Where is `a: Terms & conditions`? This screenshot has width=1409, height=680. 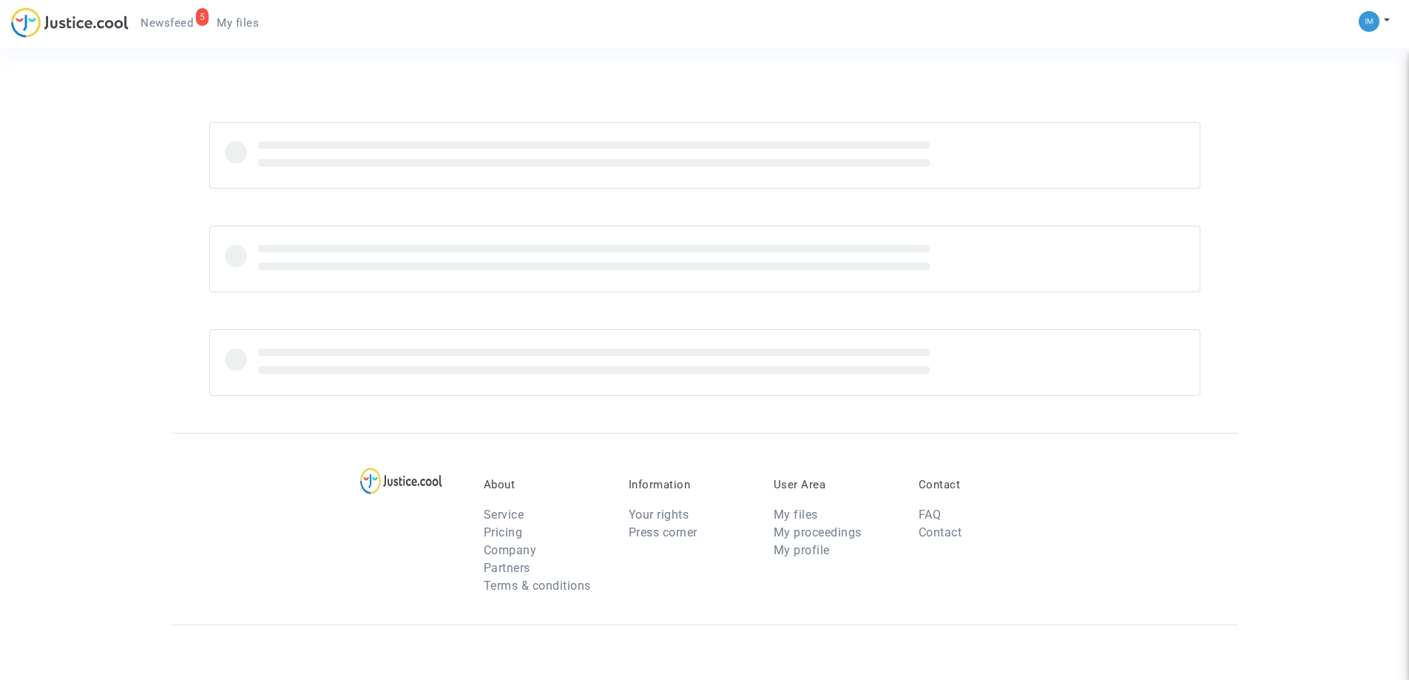
a: Terms & conditions is located at coordinates (537, 585).